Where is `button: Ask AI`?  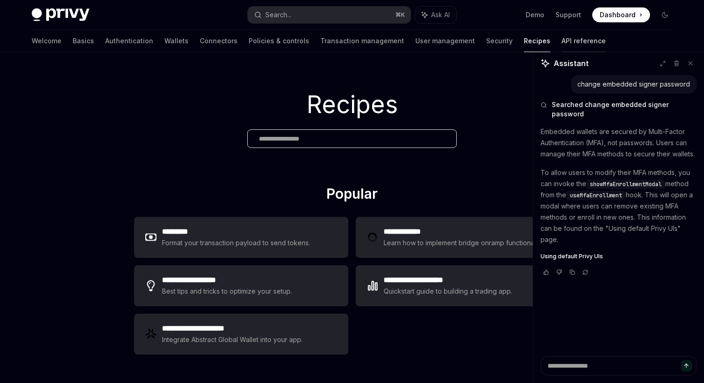
button: Ask AI is located at coordinates (436, 15).